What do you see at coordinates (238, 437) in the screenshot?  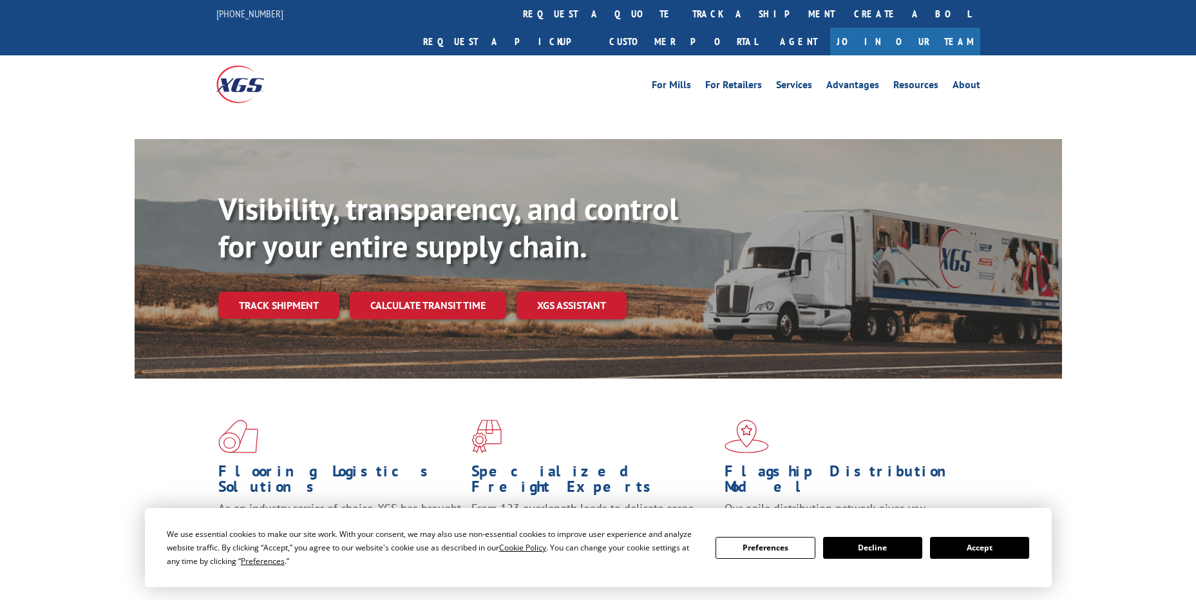 I see `img: xgs-icon-total-supply-chain-intelligence-red` at bounding box center [238, 437].